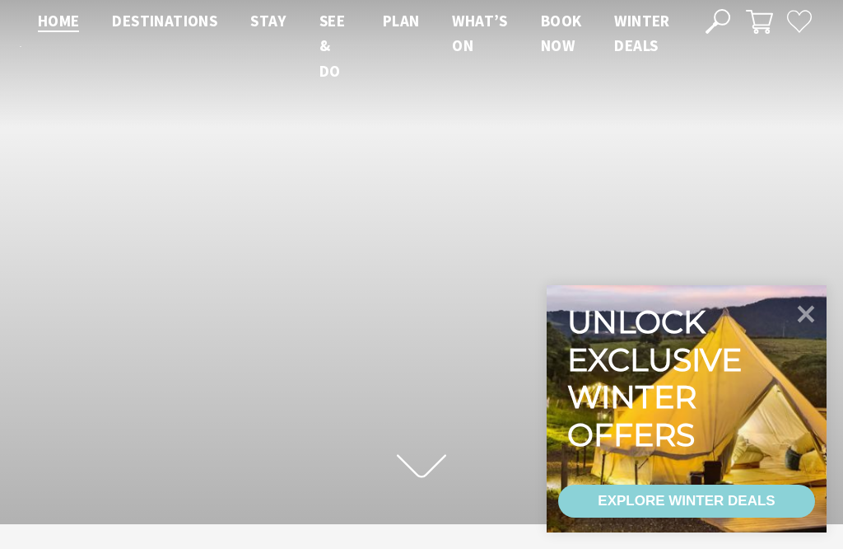 Image resolution: width=843 pixels, height=549 pixels. What do you see at coordinates (687, 501) in the screenshot?
I see `a: EXPLORE WINTER DEALS` at bounding box center [687, 501].